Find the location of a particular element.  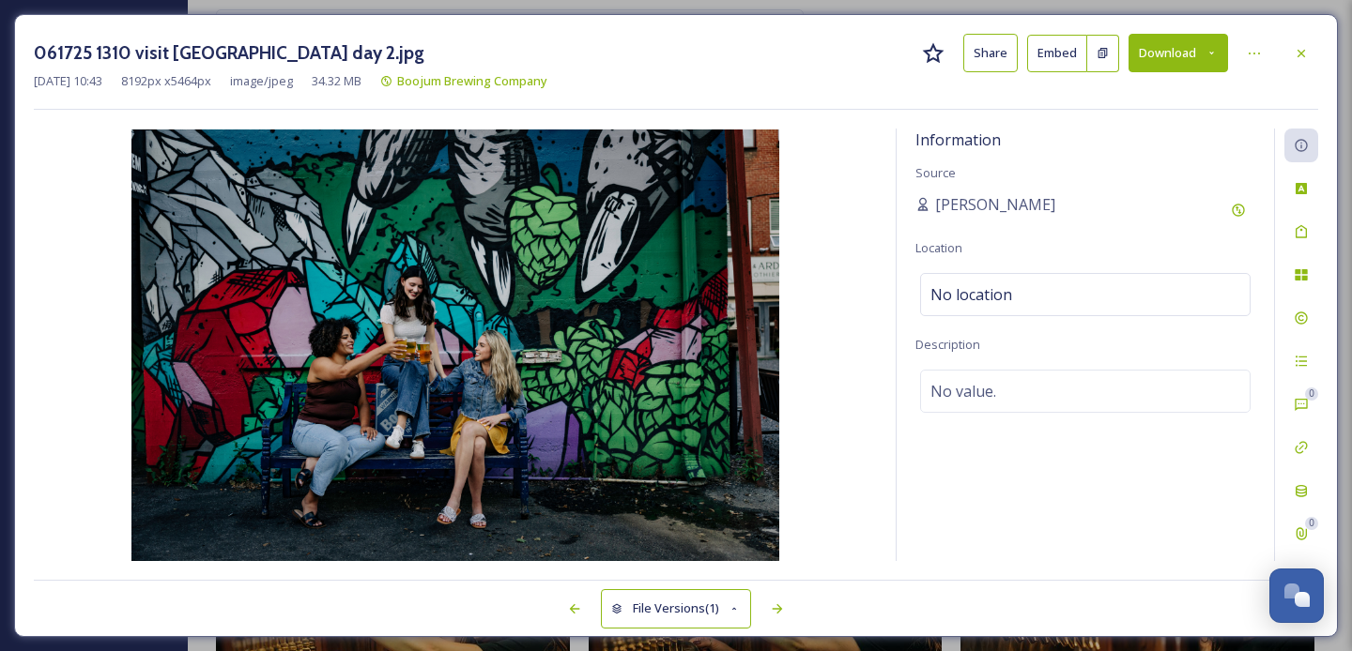

button: Open Chat is located at coordinates (1296, 596).